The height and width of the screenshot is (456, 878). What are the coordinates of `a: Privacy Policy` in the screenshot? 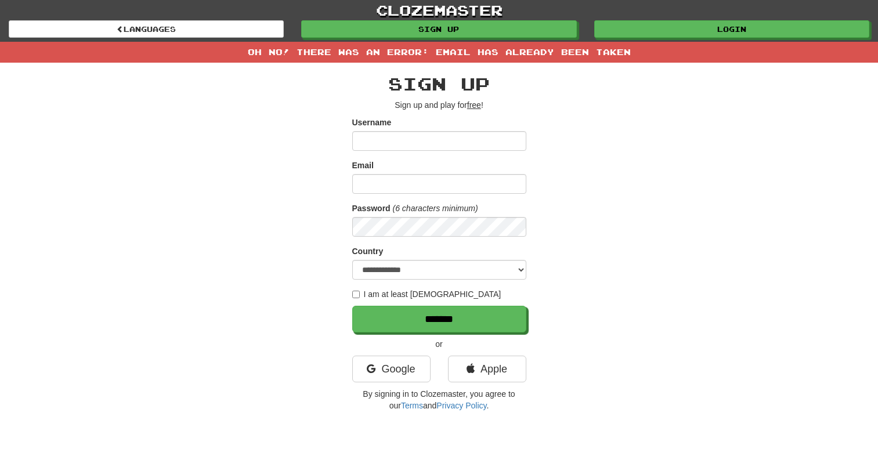 It's located at (461, 406).